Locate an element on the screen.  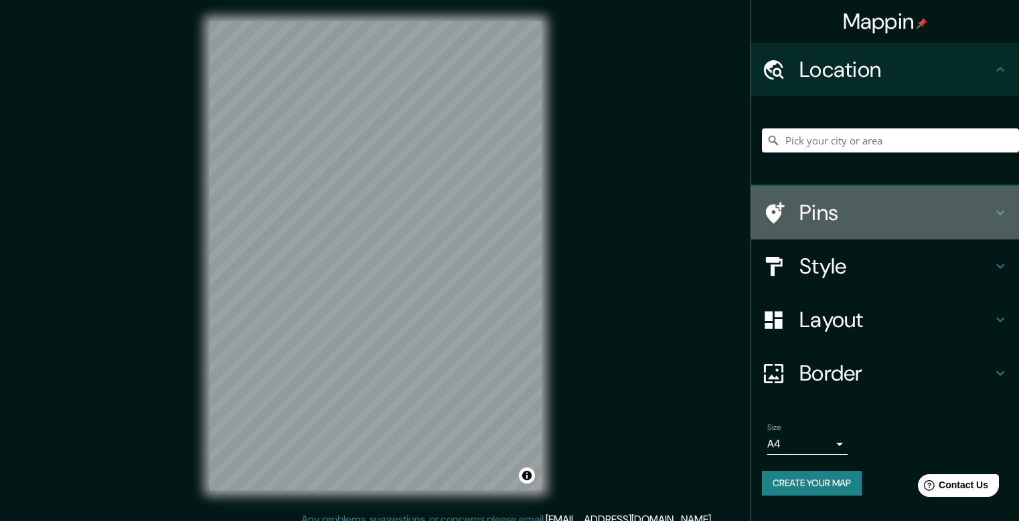
div: A4 is located at coordinates (807, 444).